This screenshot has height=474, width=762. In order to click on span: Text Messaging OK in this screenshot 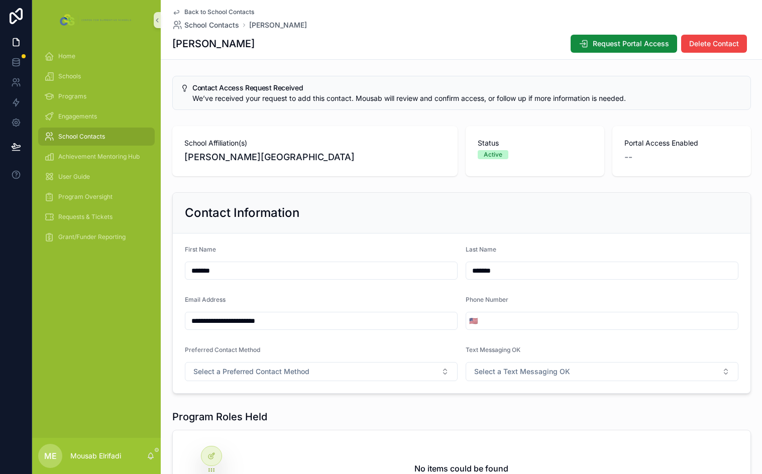, I will do `click(493, 349)`.